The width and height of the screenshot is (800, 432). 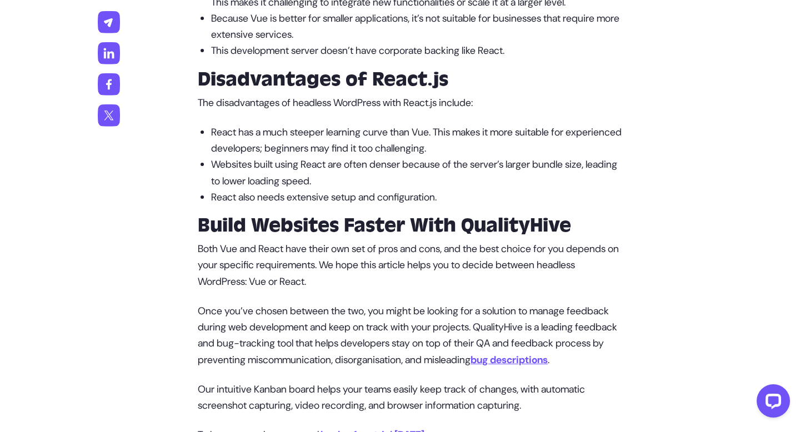 I want to click on p: Once you’ve chosen between the two, you might be looking for a solution to manage feedback during..., so click(x=411, y=336).